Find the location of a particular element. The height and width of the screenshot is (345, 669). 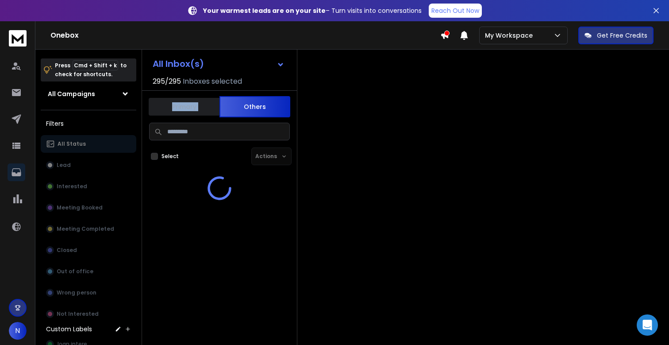

div: Open Intercom Messenger is located at coordinates (647, 325).